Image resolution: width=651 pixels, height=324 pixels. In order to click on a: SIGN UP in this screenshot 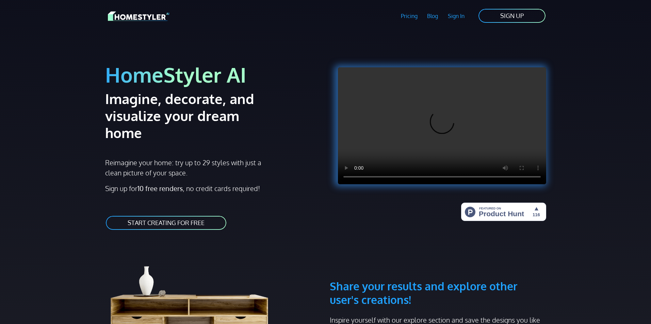, I will do `click(512, 16)`.